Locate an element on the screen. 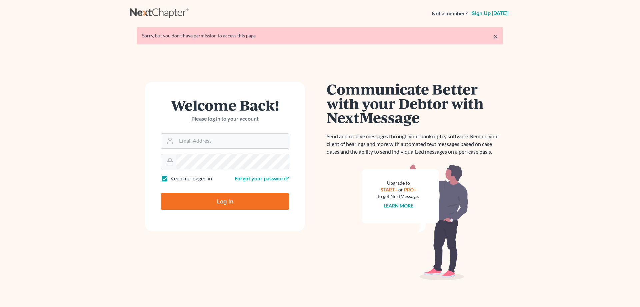  p: Please log in to your account is located at coordinates (225, 118).